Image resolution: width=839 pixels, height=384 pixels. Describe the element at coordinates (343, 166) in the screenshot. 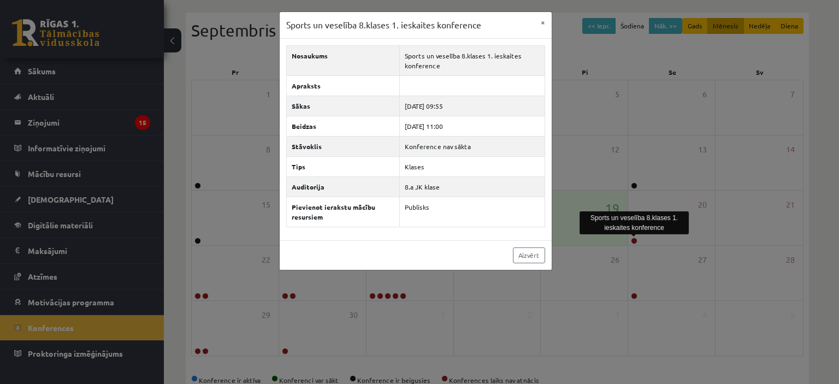

I see `th: Tips` at that location.